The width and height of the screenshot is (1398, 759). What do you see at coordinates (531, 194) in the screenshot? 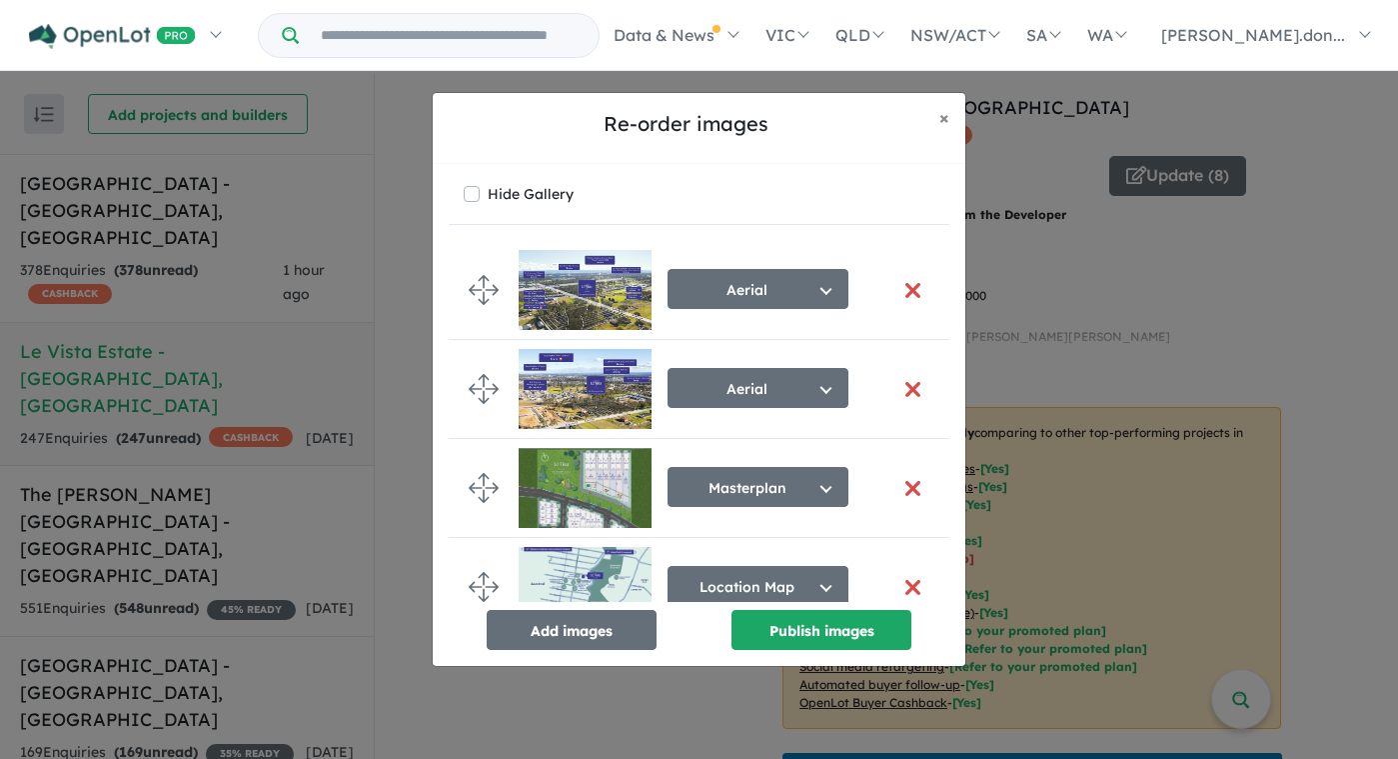
I see `label: Hide Gallery` at bounding box center [531, 194].